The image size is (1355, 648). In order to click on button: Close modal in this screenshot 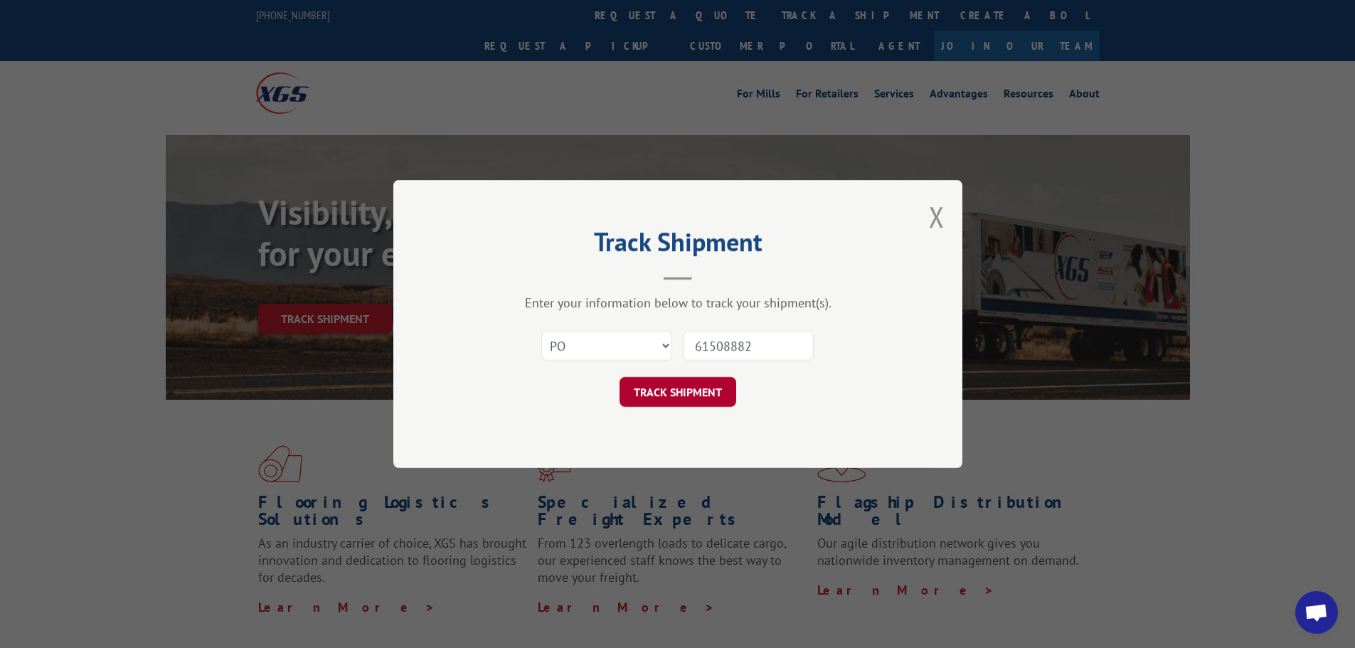, I will do `click(937, 216)`.